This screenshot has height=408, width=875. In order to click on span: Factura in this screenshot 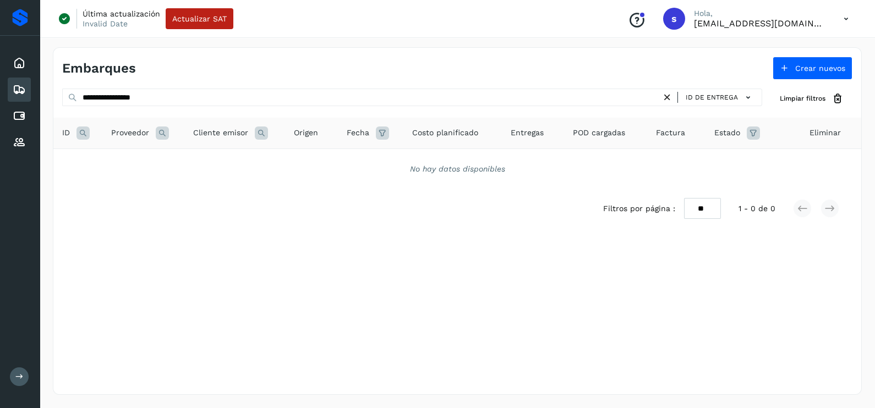, I will do `click(671, 133)`.